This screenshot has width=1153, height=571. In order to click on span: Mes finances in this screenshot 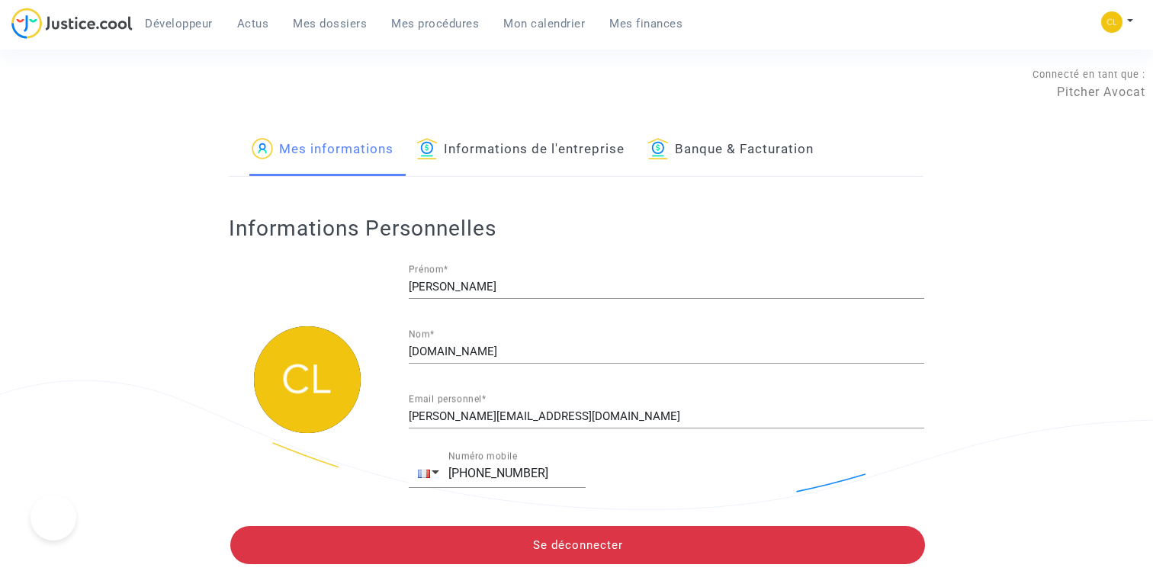, I will do `click(646, 24)`.